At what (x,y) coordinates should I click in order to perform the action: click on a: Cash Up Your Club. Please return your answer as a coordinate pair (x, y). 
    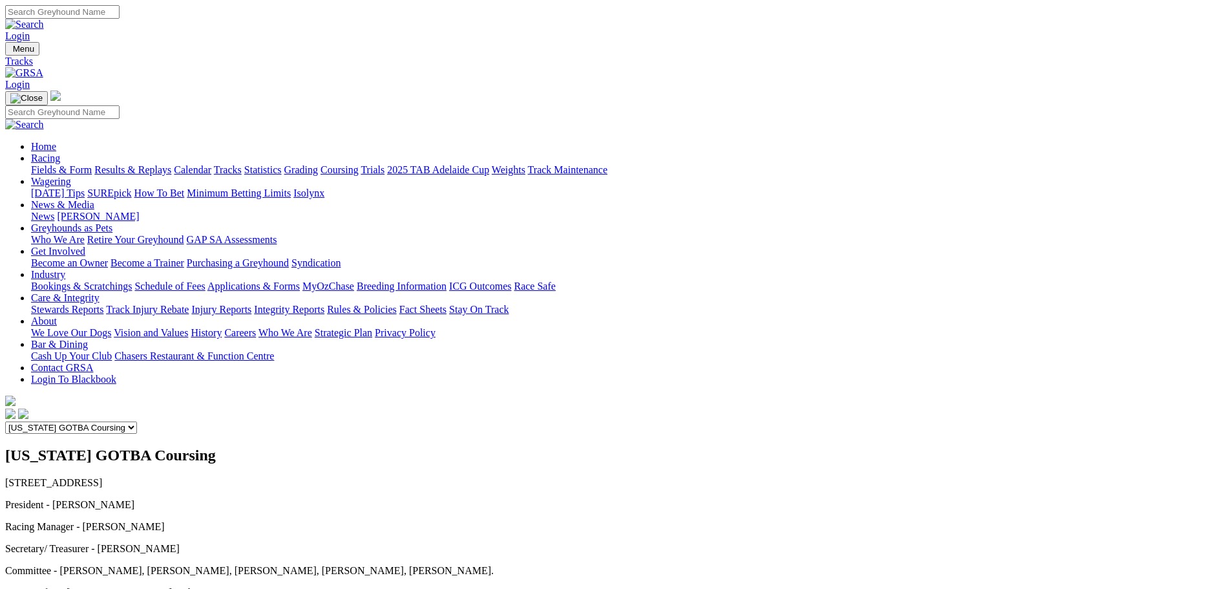
    Looking at the image, I should click on (71, 355).